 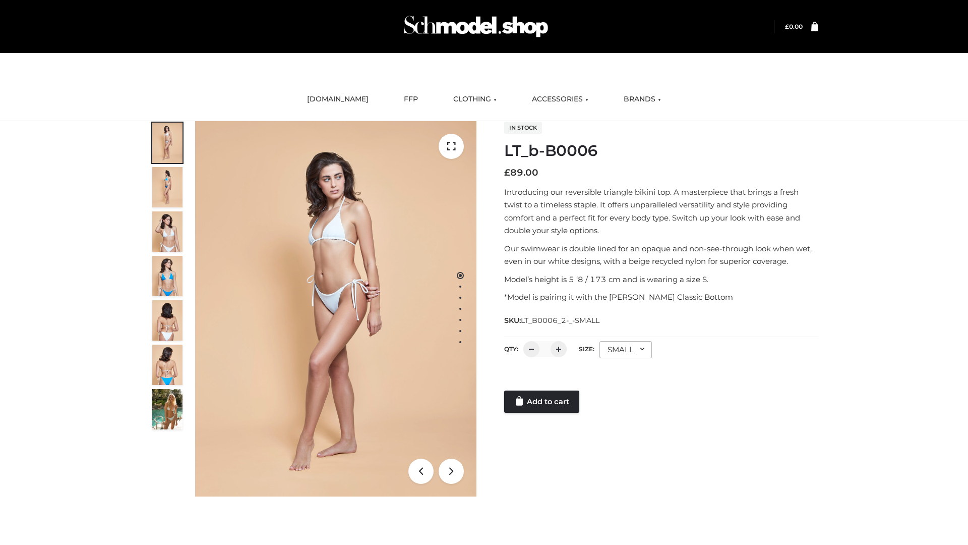 I want to click on a: Schmodel Admin 964, so click(x=476, y=26).